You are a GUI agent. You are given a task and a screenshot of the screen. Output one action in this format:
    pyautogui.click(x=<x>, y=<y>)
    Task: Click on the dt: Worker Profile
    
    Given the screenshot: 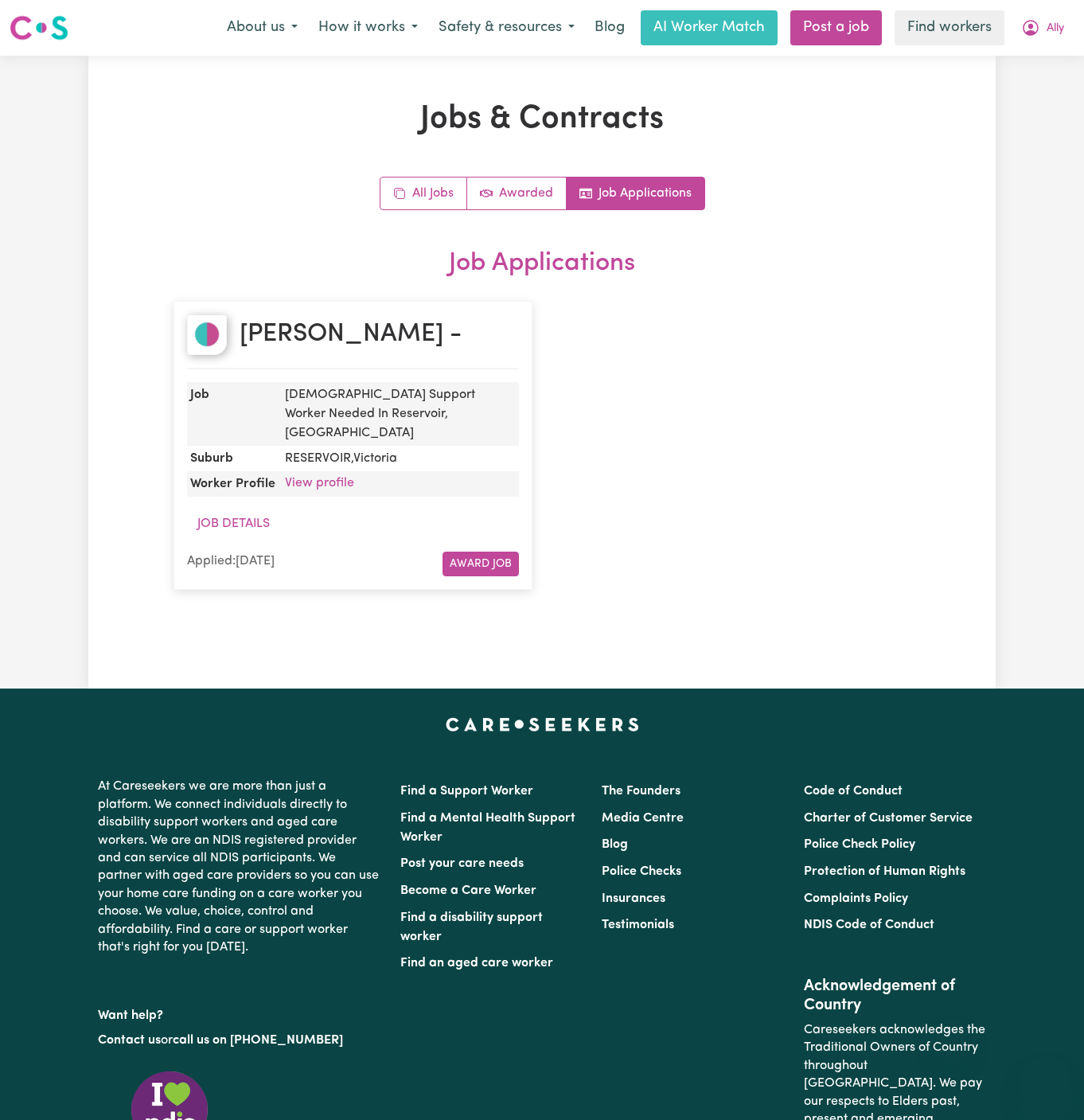 What is the action you would take?
    pyautogui.click(x=232, y=483)
    